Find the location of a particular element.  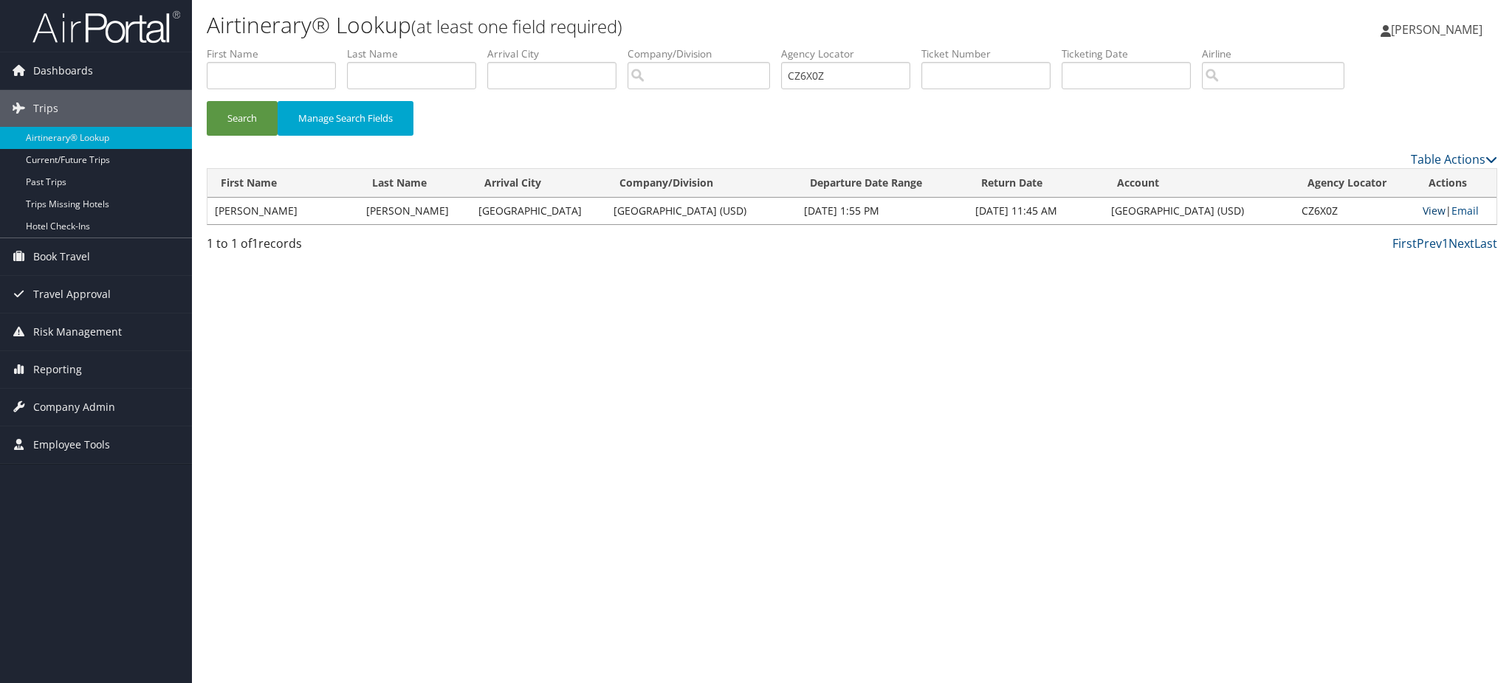

button: Manage Search Fields is located at coordinates (345, 118).